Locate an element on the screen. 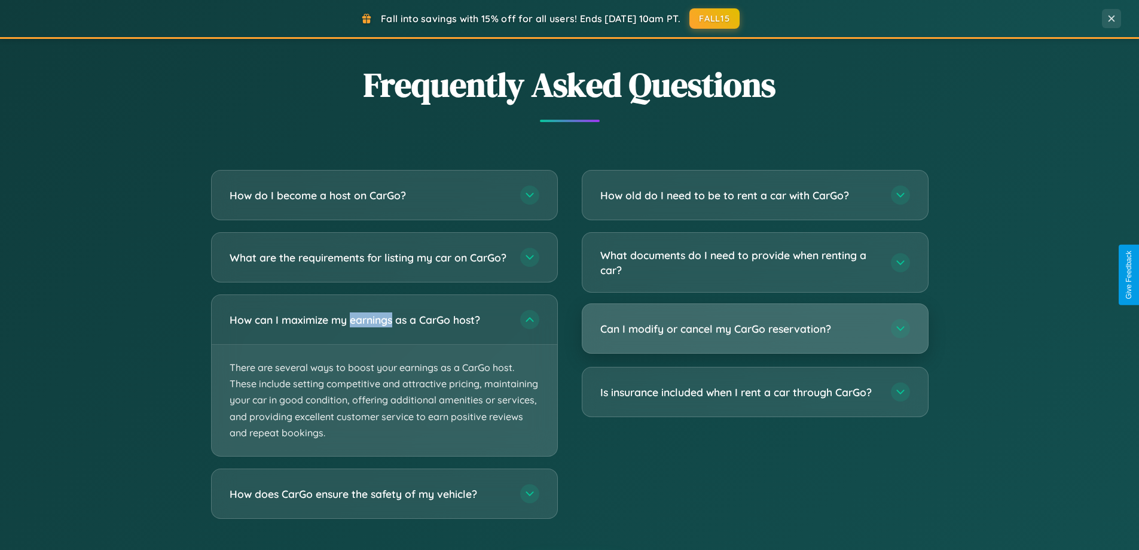 Image resolution: width=1139 pixels, height=550 pixels. h3: What are the requirements for listing my car on CarGo? is located at coordinates (369, 257).